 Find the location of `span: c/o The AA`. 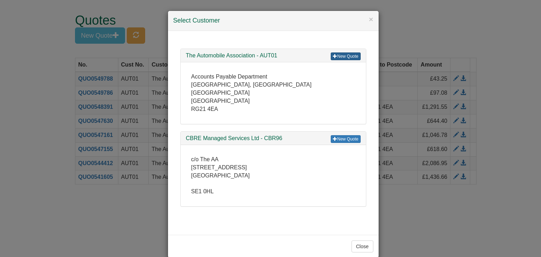

span: c/o The AA is located at coordinates (205, 159).